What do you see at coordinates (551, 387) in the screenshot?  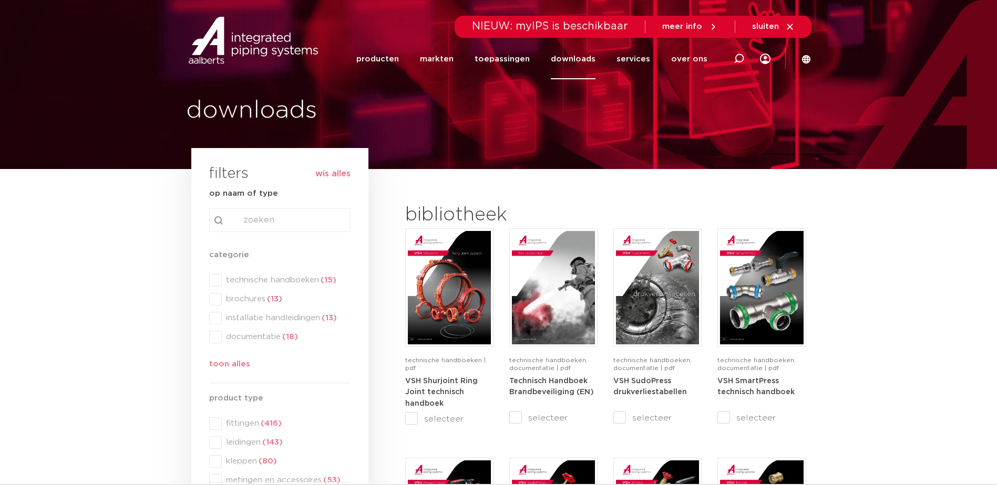 I see `strong: Technisch Handboek Brandbeveiliging (EN)` at bounding box center [551, 387].